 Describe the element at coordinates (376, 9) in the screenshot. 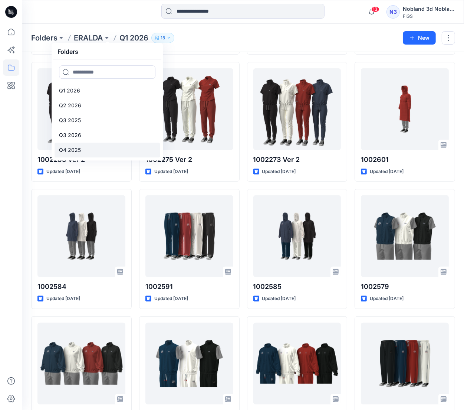

I see `span: 13` at that location.